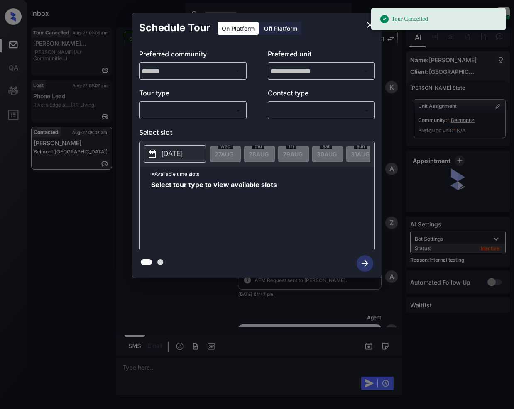 The height and width of the screenshot is (409, 514). Describe the element at coordinates (370, 25) in the screenshot. I see `button: close` at that location.